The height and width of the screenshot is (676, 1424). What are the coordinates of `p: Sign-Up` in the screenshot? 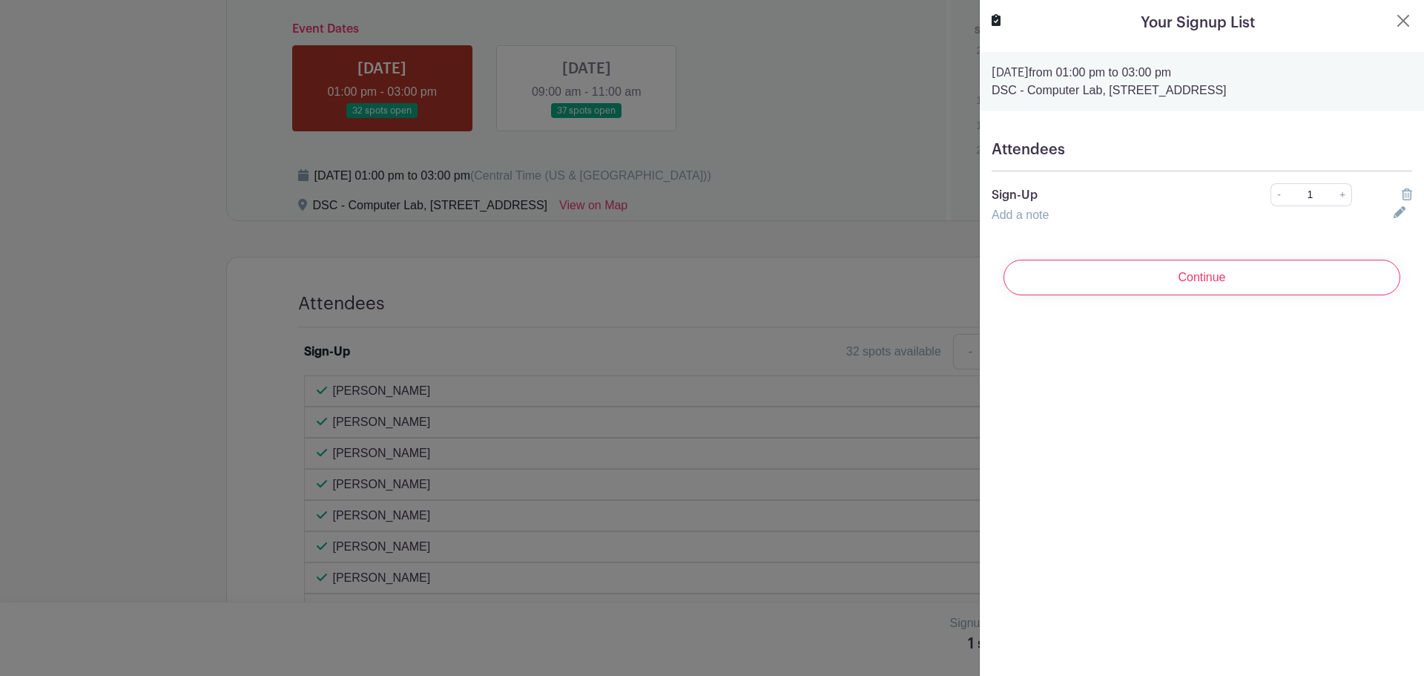 It's located at (1110, 195).